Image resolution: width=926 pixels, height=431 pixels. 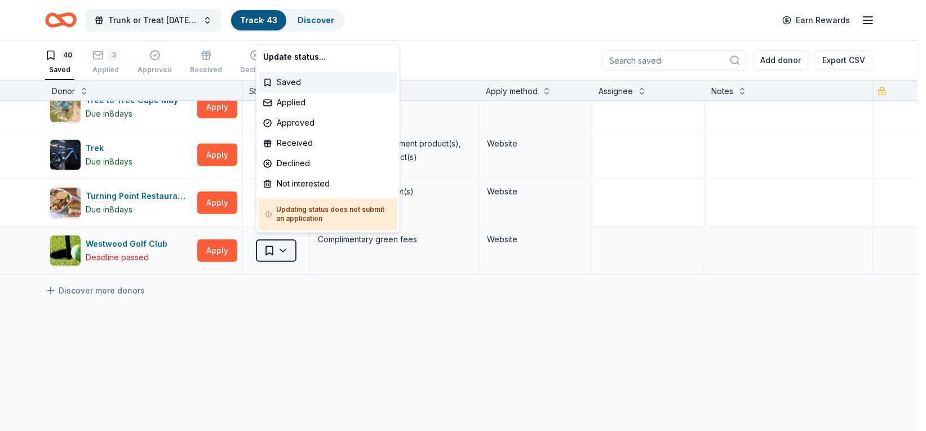 I want to click on div: Declined, so click(x=328, y=164).